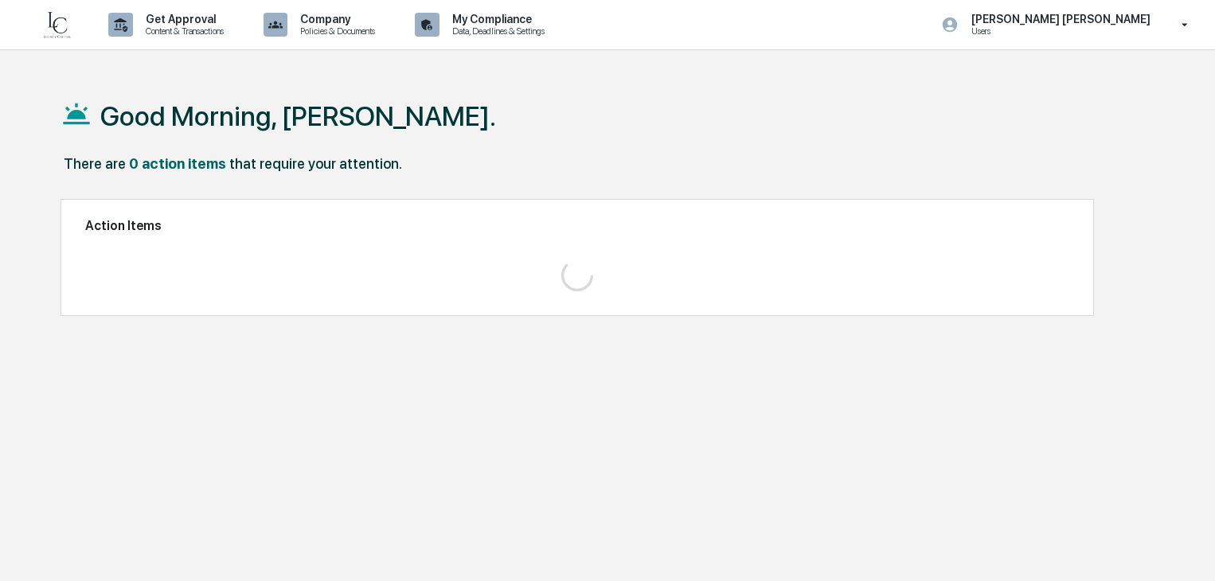  I want to click on div: that require your attention., so click(315, 163).